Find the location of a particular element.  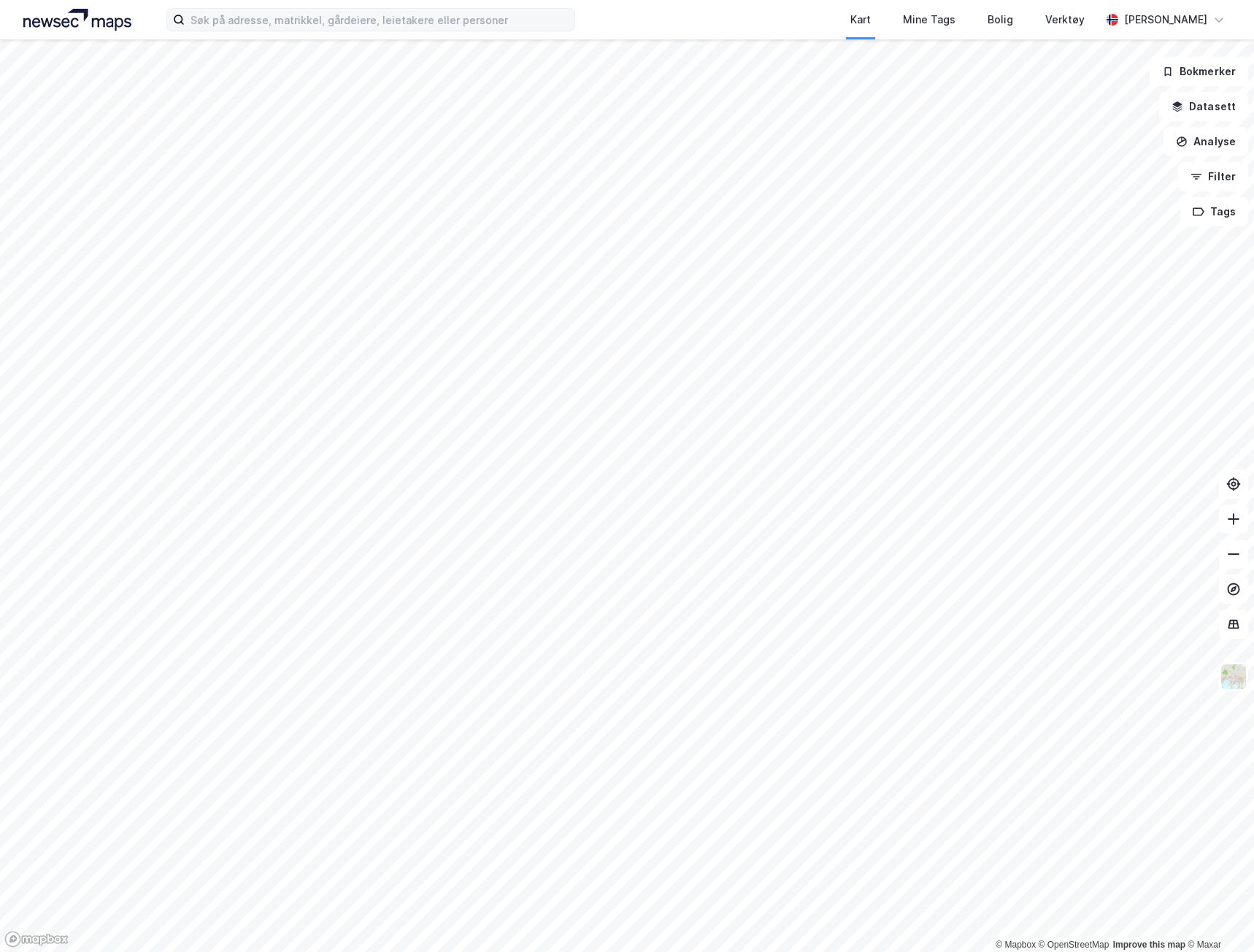

div: Bolig is located at coordinates (1001, 20).